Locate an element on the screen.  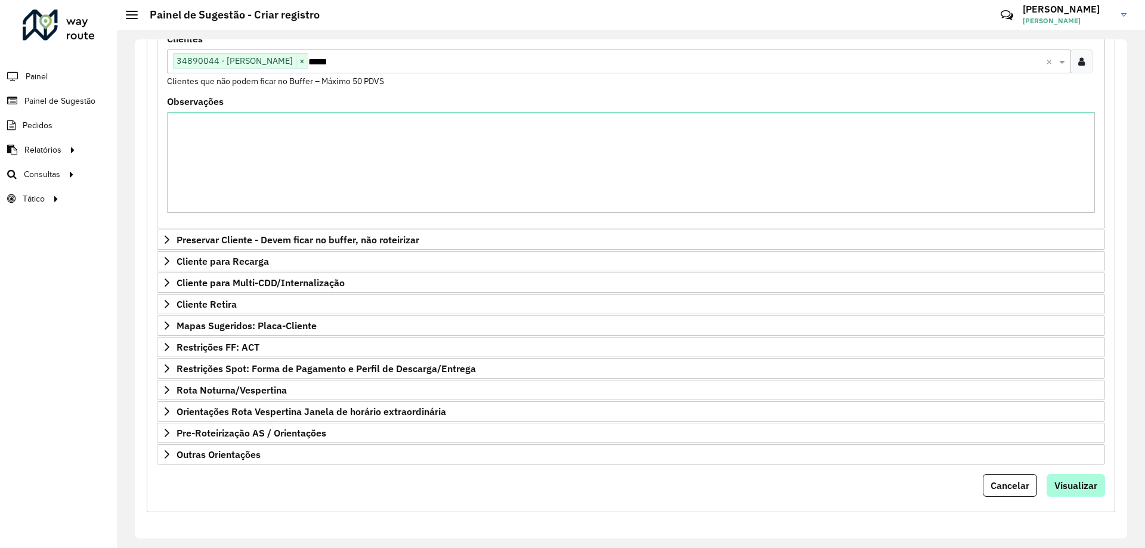
button: Visualizar is located at coordinates (1076, 486).